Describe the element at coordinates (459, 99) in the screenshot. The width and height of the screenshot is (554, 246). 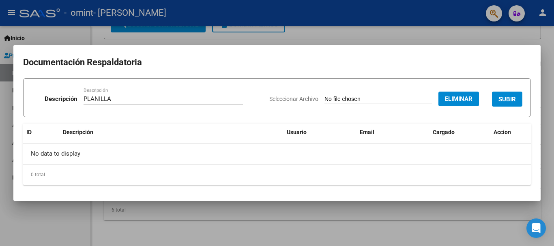
I see `span: Eliminar` at that location.